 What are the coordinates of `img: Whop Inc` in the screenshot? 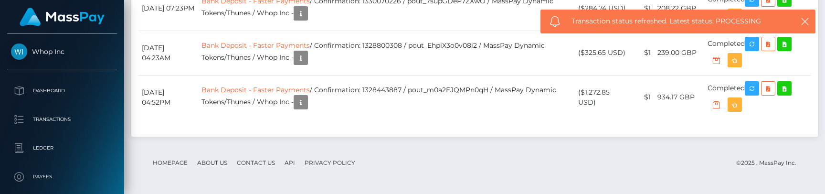 It's located at (19, 52).